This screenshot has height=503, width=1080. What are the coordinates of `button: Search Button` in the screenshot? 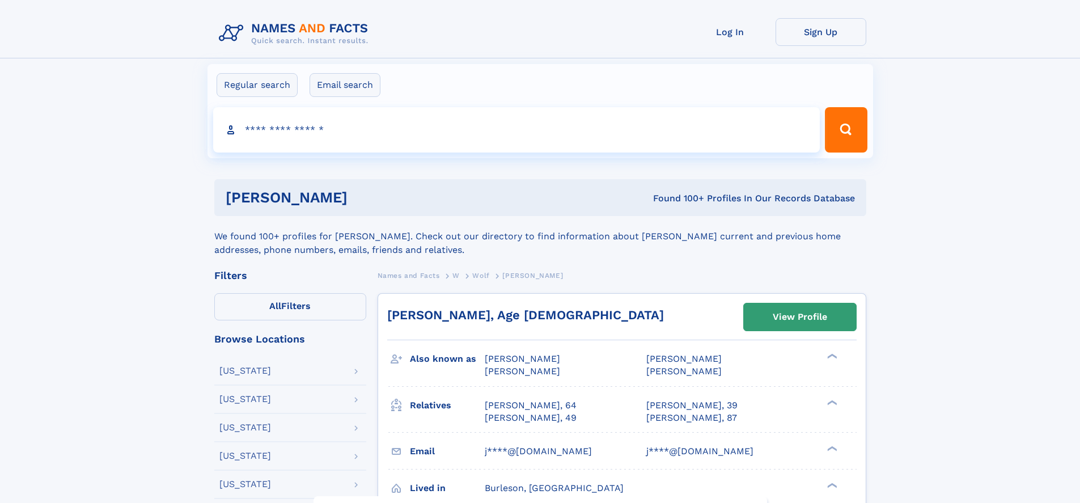 It's located at (846, 130).